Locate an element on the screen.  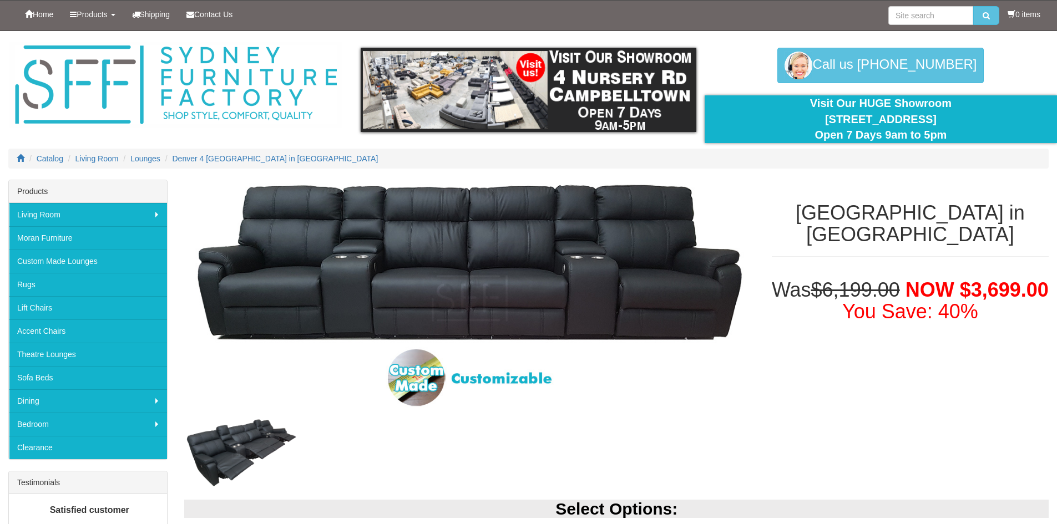
a: Clearance is located at coordinates (88, 448).